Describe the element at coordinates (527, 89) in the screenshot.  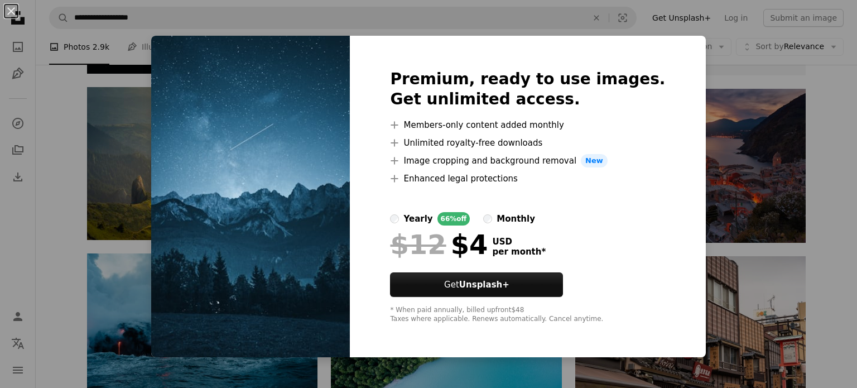
I see `h2: Premium, ready to use images. Get unlimited access.` at that location.